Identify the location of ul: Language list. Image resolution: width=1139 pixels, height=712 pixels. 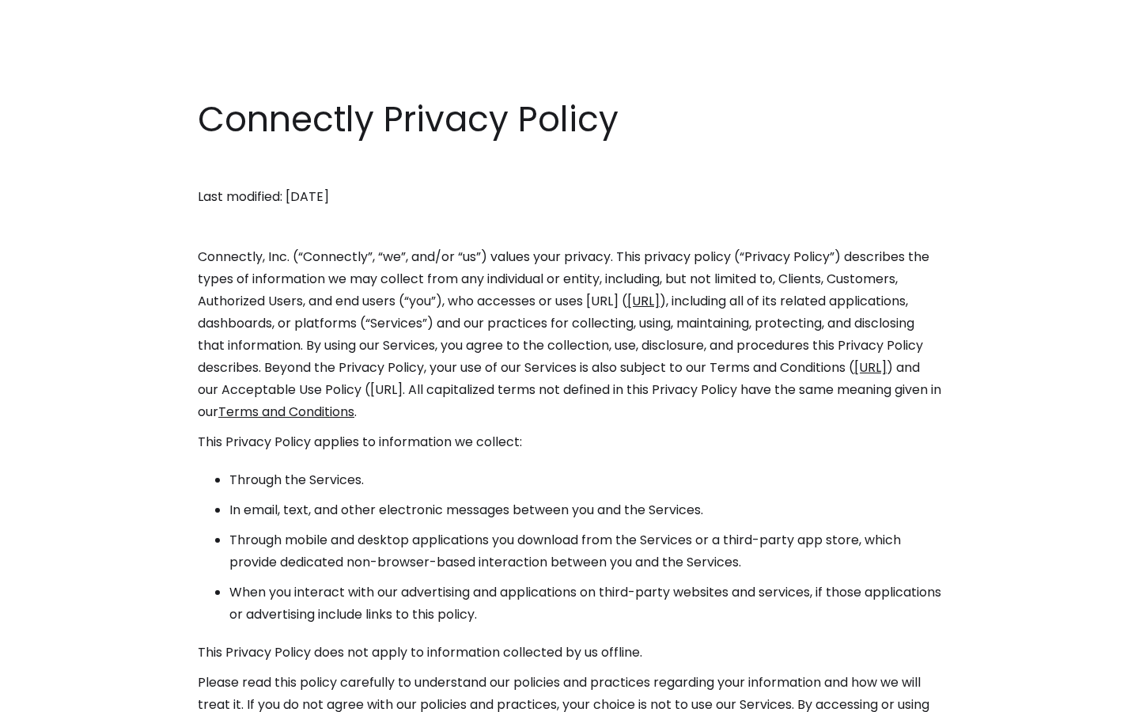
(63, 696).